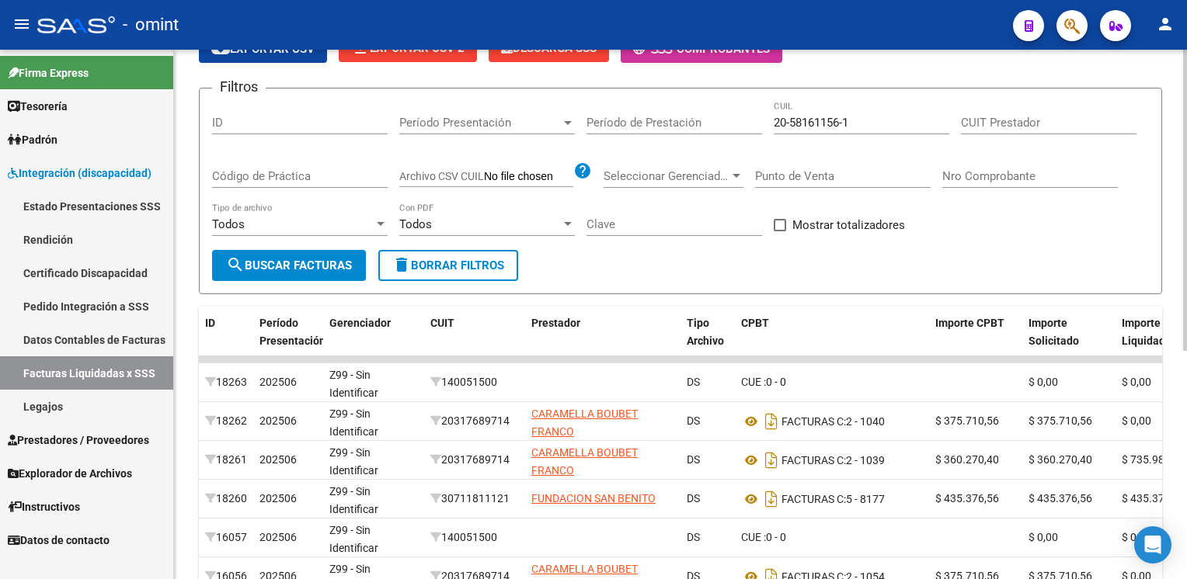  What do you see at coordinates (755, 323) in the screenshot?
I see `span: CPBT` at bounding box center [755, 323].